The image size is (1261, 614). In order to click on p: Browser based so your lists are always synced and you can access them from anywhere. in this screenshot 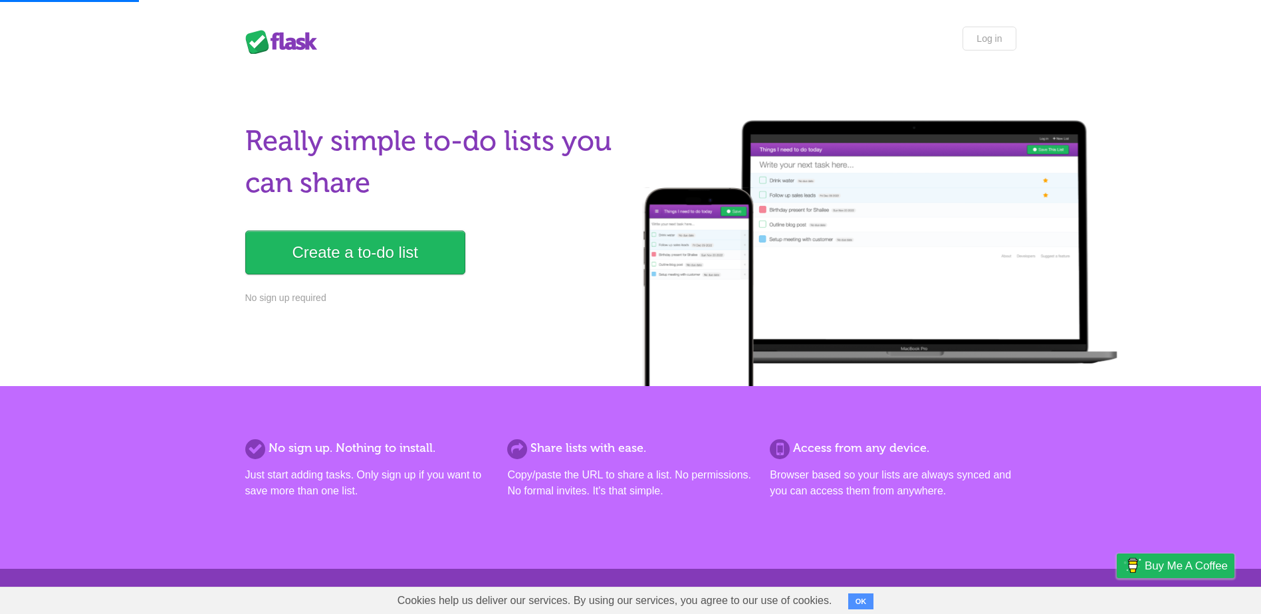, I will do `click(893, 483)`.